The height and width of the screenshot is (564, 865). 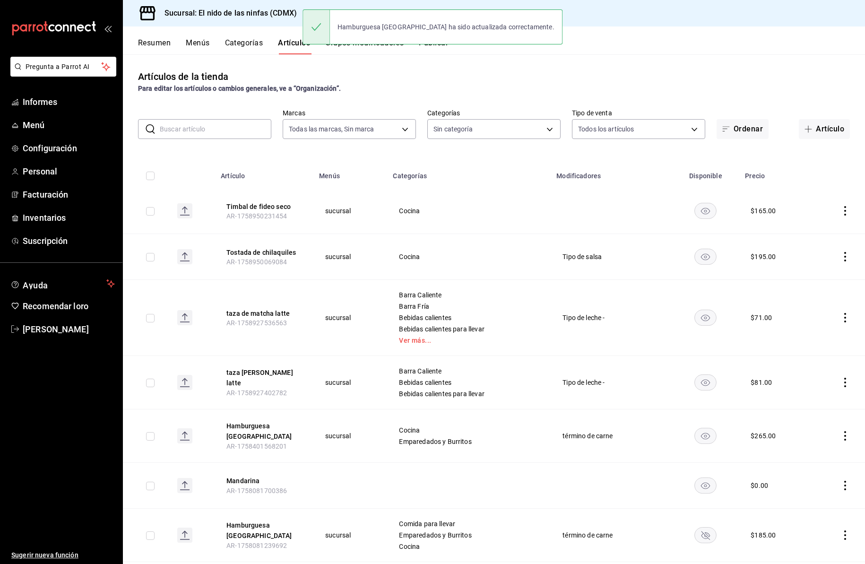 I want to click on font: AR-1758950231454, so click(x=257, y=216).